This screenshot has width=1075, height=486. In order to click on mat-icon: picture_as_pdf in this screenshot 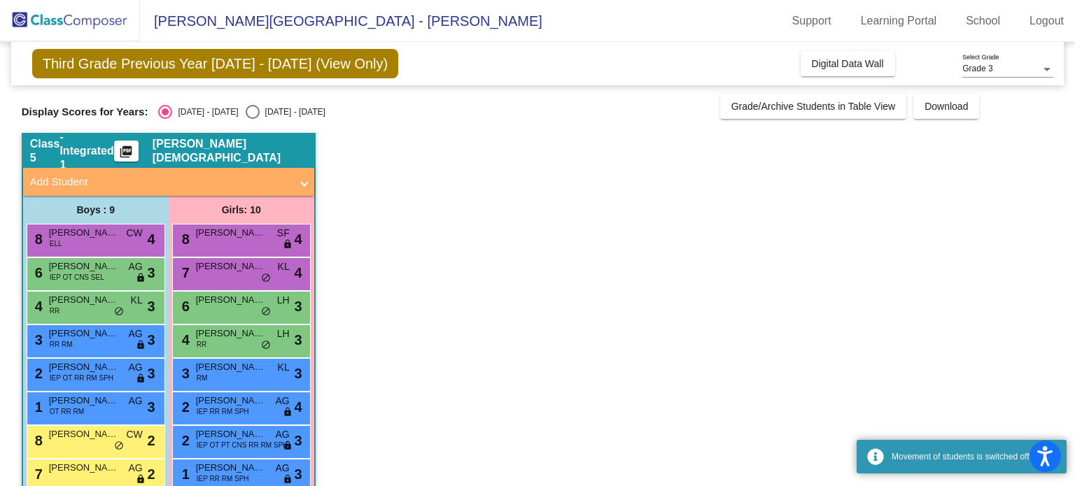, I will do `click(126, 155)`.